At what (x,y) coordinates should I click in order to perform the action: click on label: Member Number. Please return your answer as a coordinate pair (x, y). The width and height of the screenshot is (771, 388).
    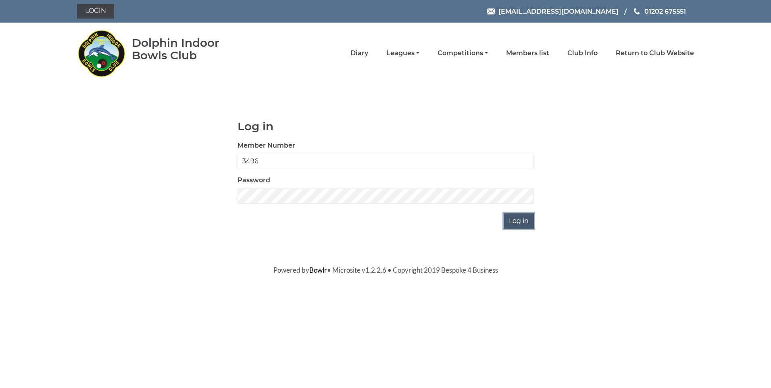
    Looking at the image, I should click on (266, 146).